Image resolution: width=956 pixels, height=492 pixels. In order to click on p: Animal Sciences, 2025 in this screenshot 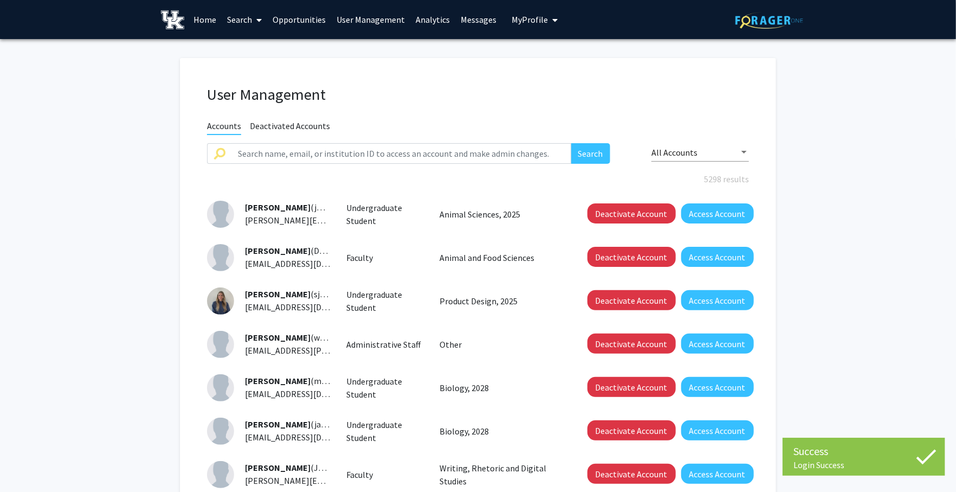, I will do `click(501, 214)`.